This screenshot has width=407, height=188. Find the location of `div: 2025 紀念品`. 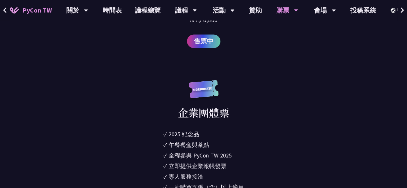

div: 2025 紀念品 is located at coordinates (184, 134).